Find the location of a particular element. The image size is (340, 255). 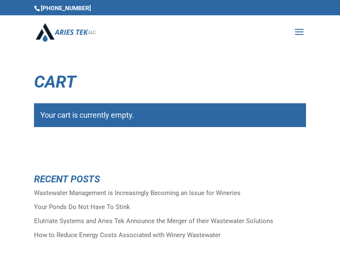

h4: Recent Posts is located at coordinates (170, 181).